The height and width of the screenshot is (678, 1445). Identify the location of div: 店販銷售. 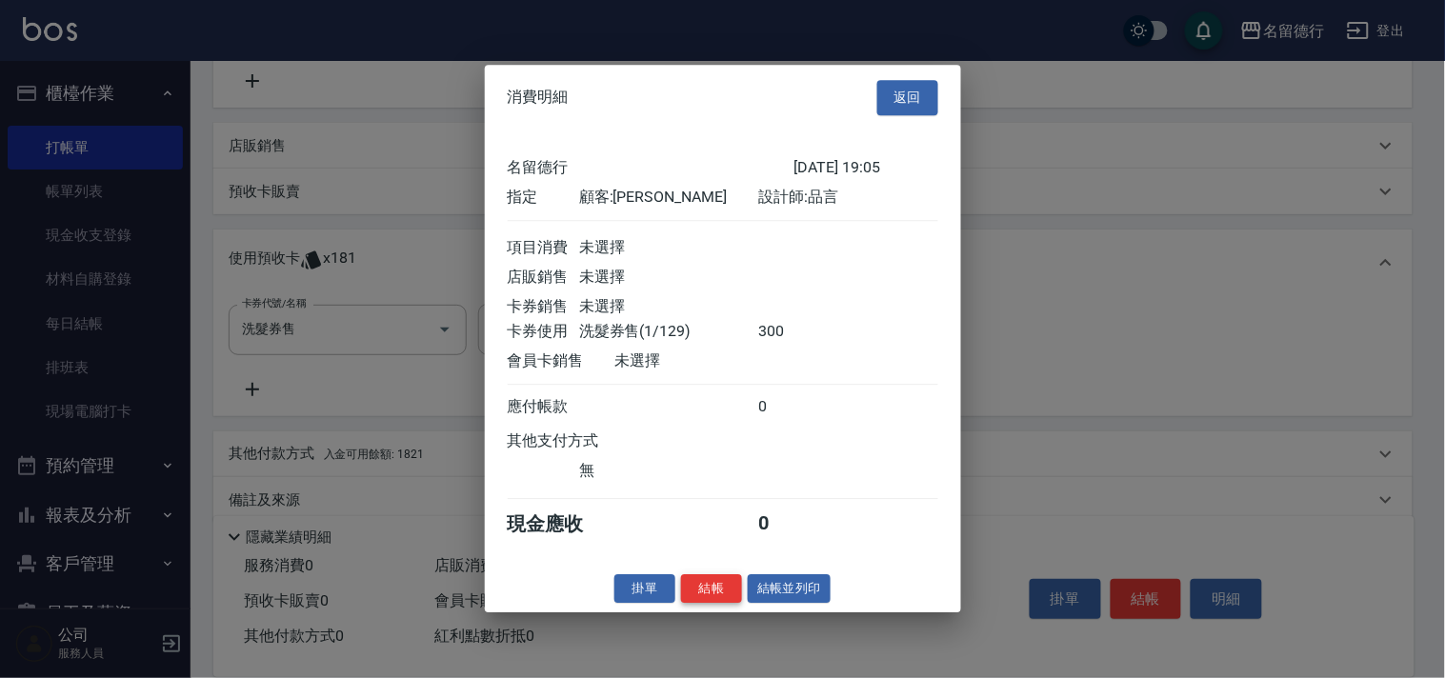
(543, 277).